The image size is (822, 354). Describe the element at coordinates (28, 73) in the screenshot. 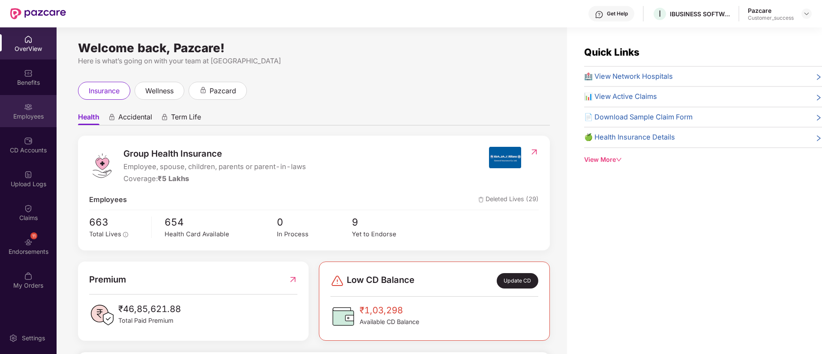

I see `img: svg+xml;base64,PHN2ZyBpZD0iQmVuZWZpdHMiIHhtbG5zPSJodHRwOi8vd3d3LnczLm9yZy8yMDAwL3N2ZyIgd2lkdGg9Ij...` at that location.